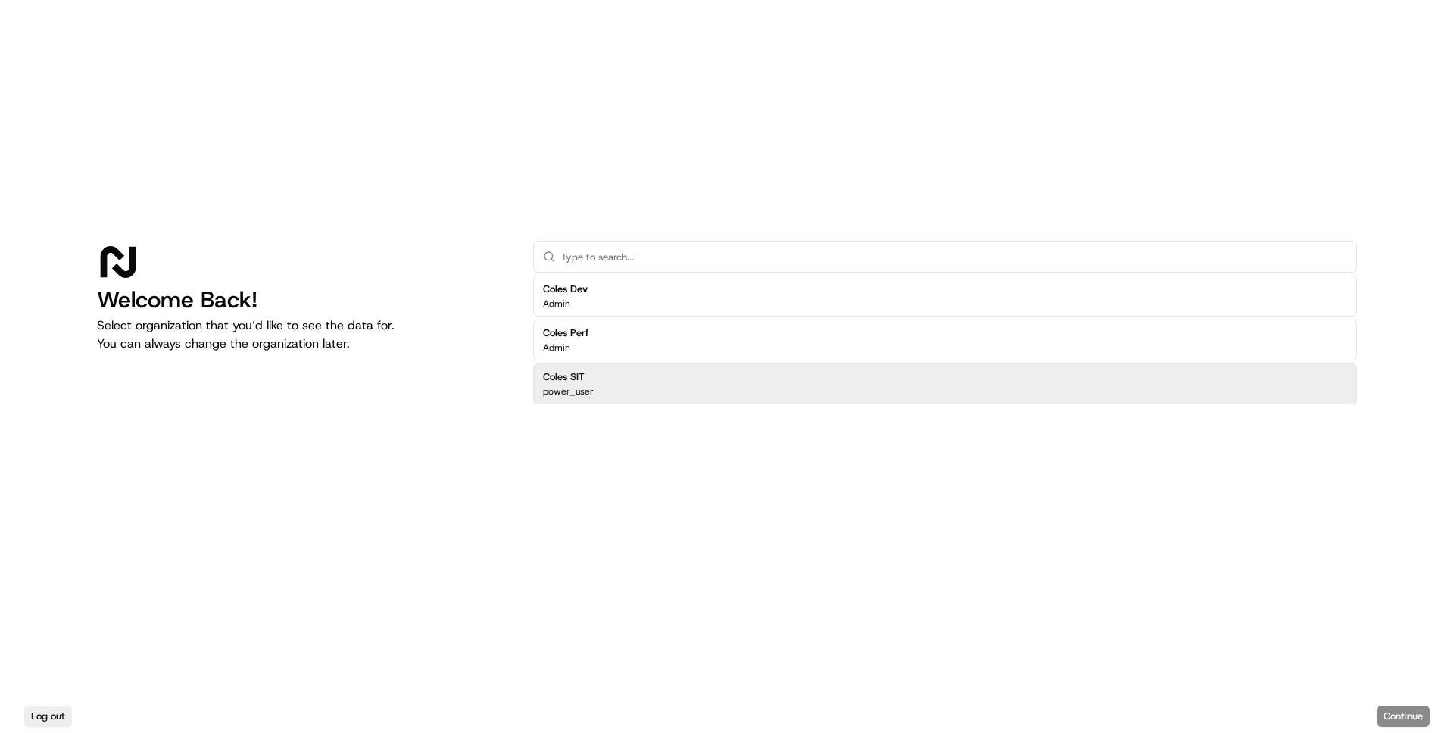 Image resolution: width=1454 pixels, height=733 pixels. I want to click on h2: Coles Perf, so click(566, 333).